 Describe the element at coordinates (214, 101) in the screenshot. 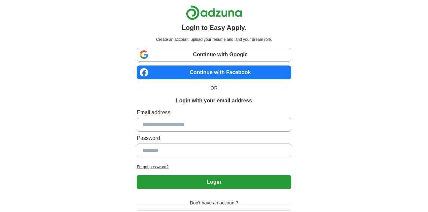

I see `h1: Login with your email address` at that location.